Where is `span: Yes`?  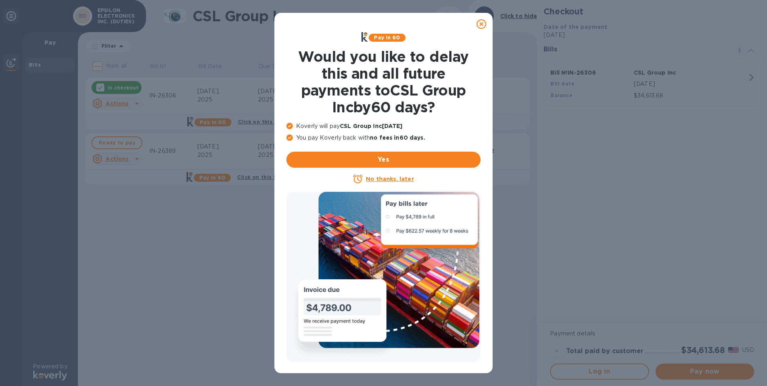 span: Yes is located at coordinates (383, 160).